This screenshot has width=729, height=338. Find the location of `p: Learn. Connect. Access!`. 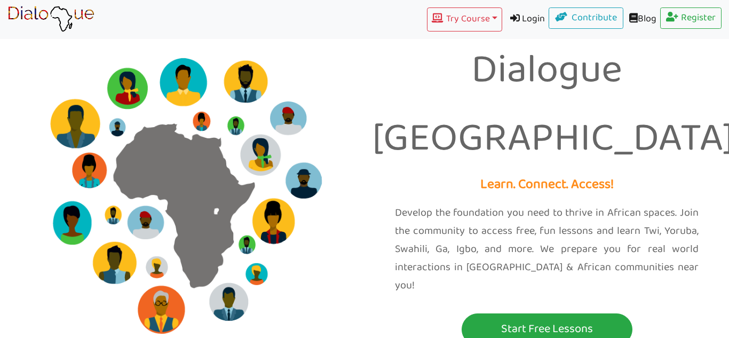

p: Learn. Connect. Access! is located at coordinates (547, 185).